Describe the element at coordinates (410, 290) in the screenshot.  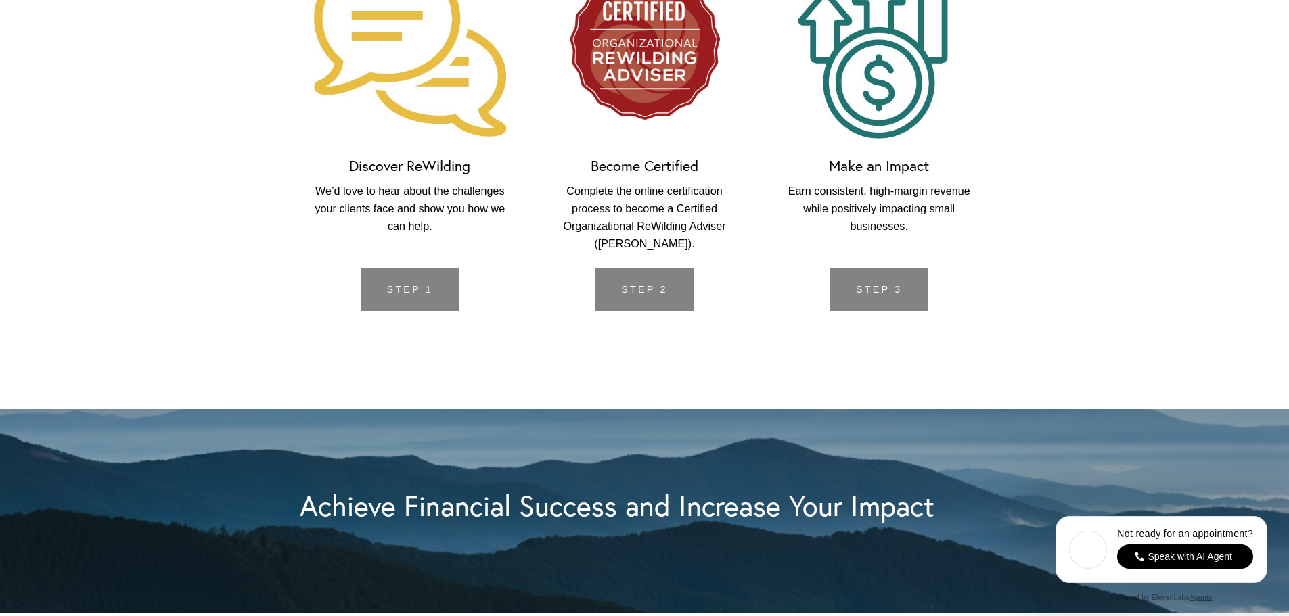
I see `a: Step 1` at that location.